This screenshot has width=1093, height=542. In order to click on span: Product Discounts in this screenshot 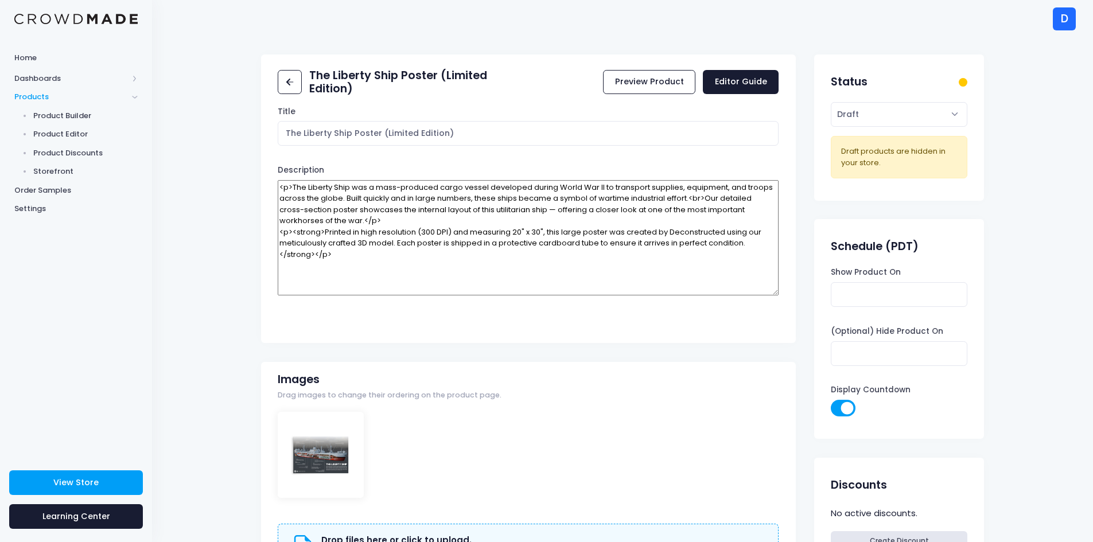, I will do `click(86, 153)`.